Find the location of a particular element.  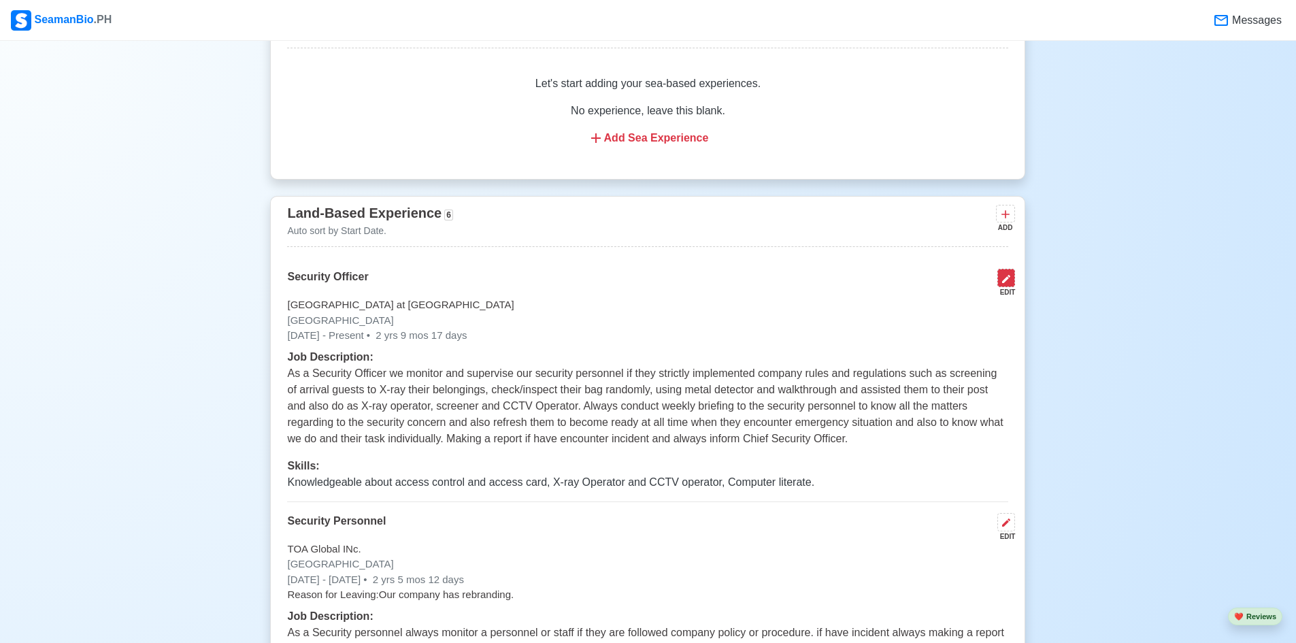

p: TOA Global INc. is located at coordinates (648, 549).